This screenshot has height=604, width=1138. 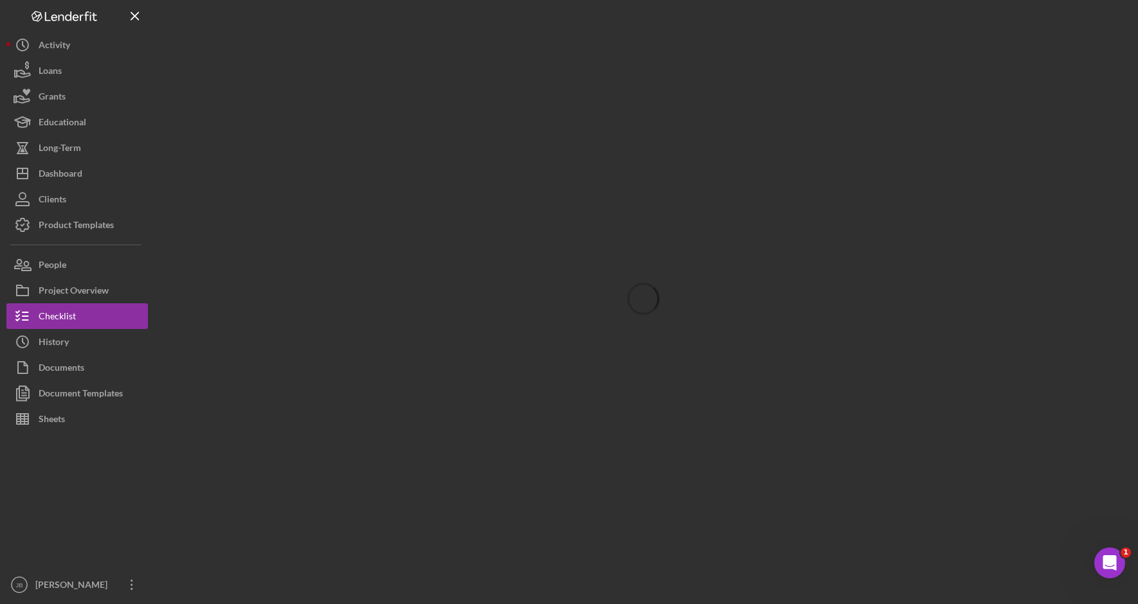 I want to click on a: Project Overview, so click(x=77, y=291).